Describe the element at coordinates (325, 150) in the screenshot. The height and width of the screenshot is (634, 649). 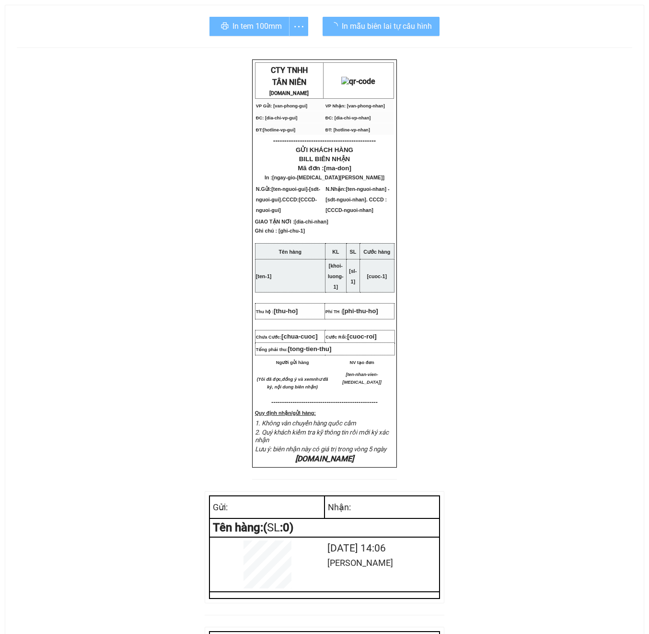
I see `span: GỬI KHÁCH HÀNG` at that location.